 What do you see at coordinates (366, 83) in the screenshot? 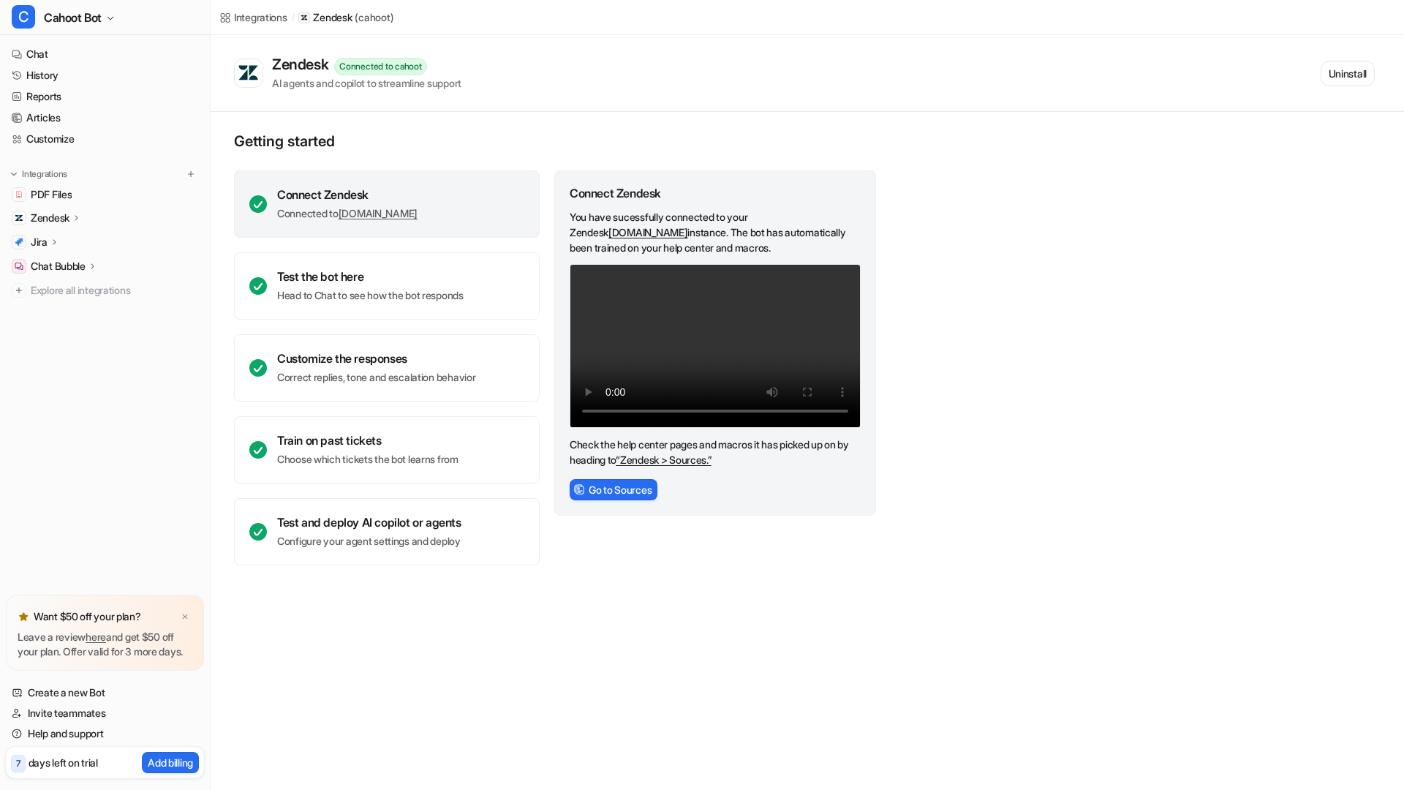
I see `div: AI agents and copilot to streamline support` at bounding box center [366, 83].